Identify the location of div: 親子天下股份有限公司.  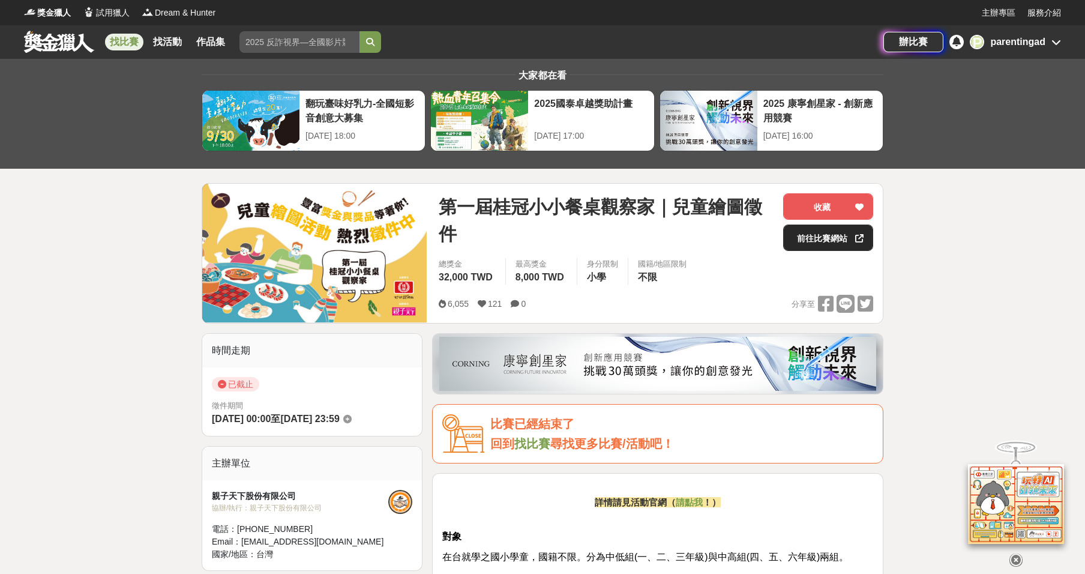
(300, 496).